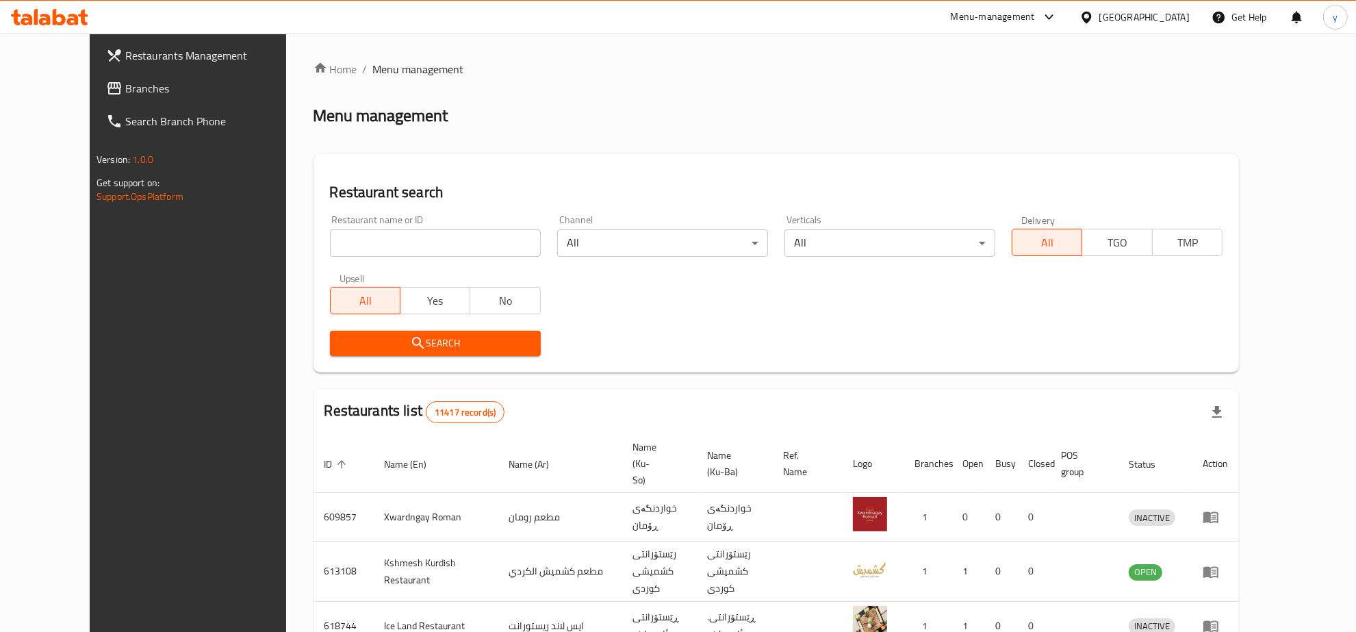  What do you see at coordinates (465, 412) in the screenshot?
I see `span: 11417 record(s)` at bounding box center [465, 412].